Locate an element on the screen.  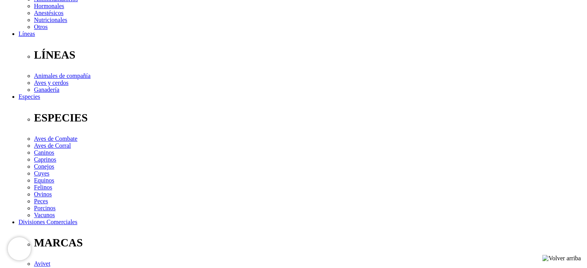
span: Otros is located at coordinates (41, 27).